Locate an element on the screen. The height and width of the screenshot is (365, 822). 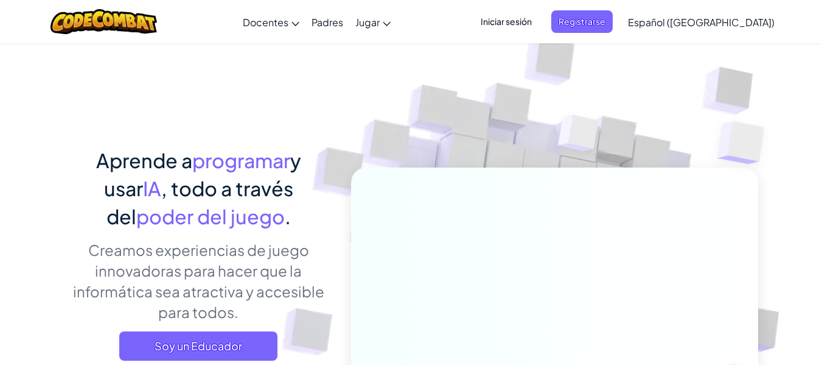
a: Soy un Educador is located at coordinates (198, 346).